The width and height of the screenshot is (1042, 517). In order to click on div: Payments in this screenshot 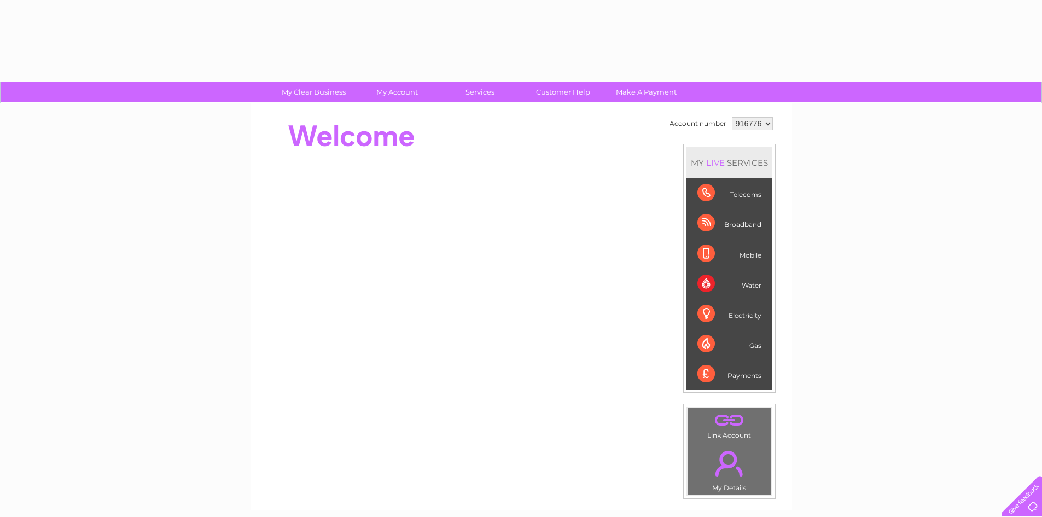, I will do `click(729, 374)`.